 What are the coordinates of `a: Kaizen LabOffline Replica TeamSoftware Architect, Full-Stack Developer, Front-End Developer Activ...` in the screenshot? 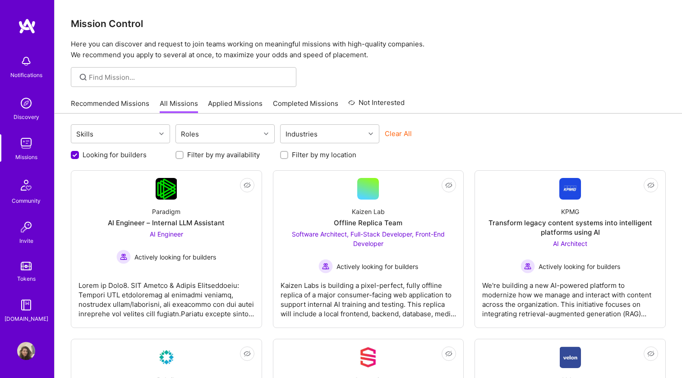 It's located at (368, 249).